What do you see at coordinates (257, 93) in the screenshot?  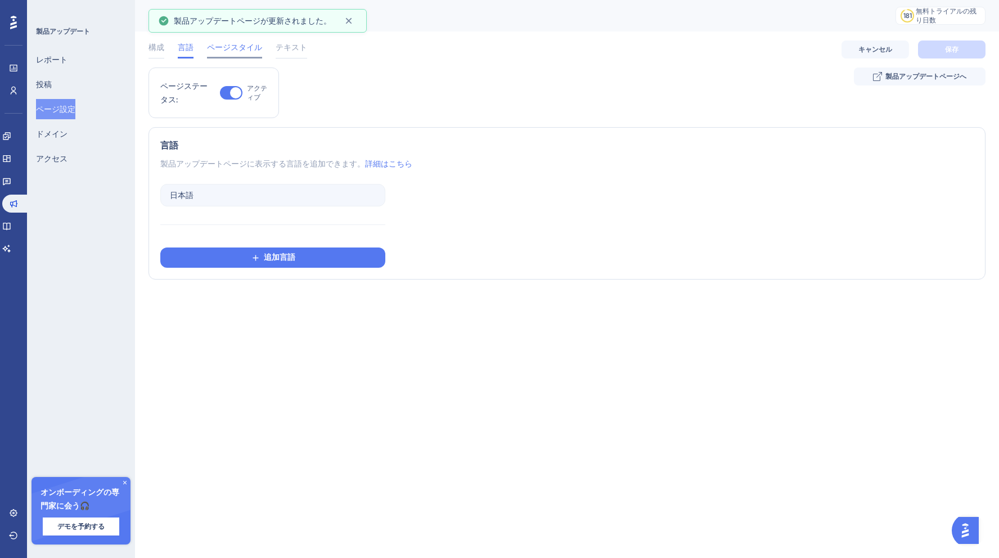 I see `font: アクティブ` at bounding box center [257, 93].